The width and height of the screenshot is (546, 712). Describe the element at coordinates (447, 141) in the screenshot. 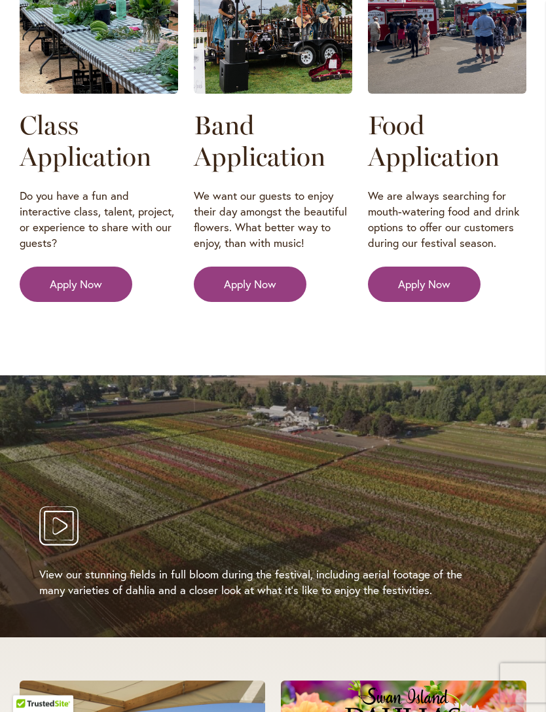

I see `h3: Food Application` at that location.